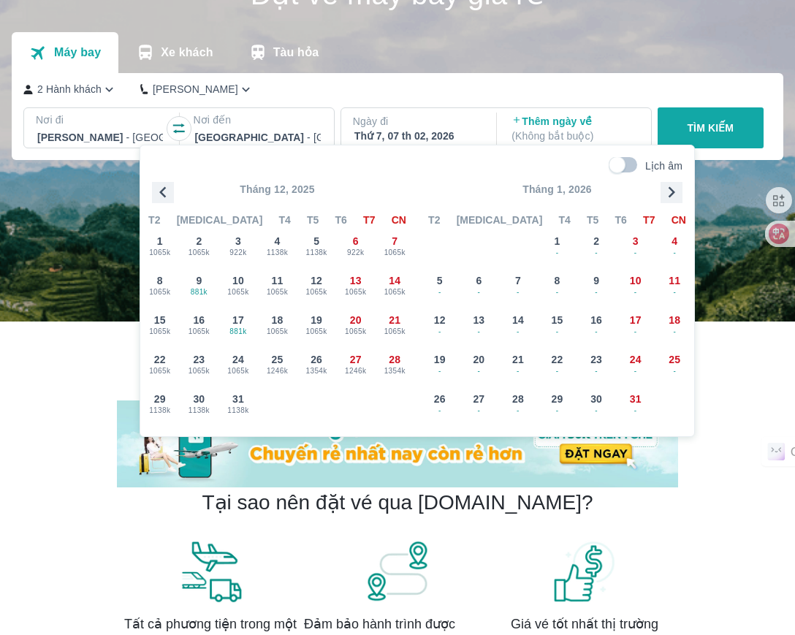  What do you see at coordinates (395, 360) in the screenshot?
I see `span: 28` at bounding box center [395, 360].